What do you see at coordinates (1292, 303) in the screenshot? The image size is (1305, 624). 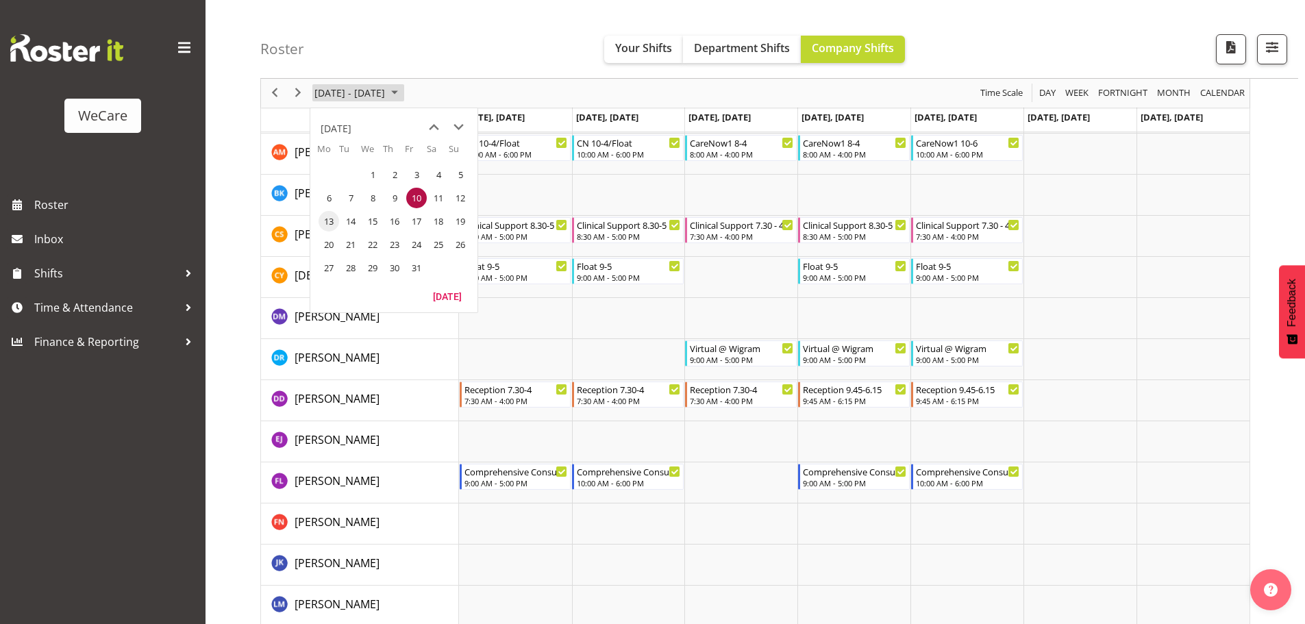 I see `span: Feedback` at bounding box center [1292, 303].